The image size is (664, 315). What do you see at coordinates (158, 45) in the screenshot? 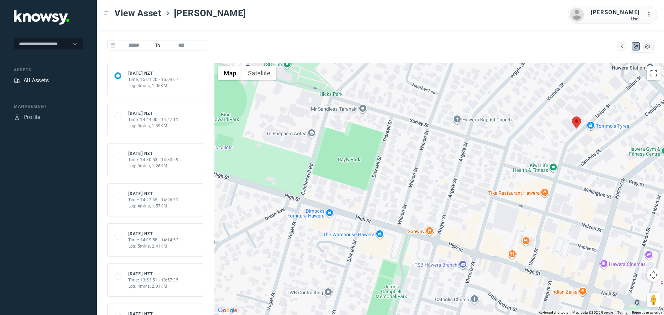
I see `span: To` at bounding box center [158, 45].